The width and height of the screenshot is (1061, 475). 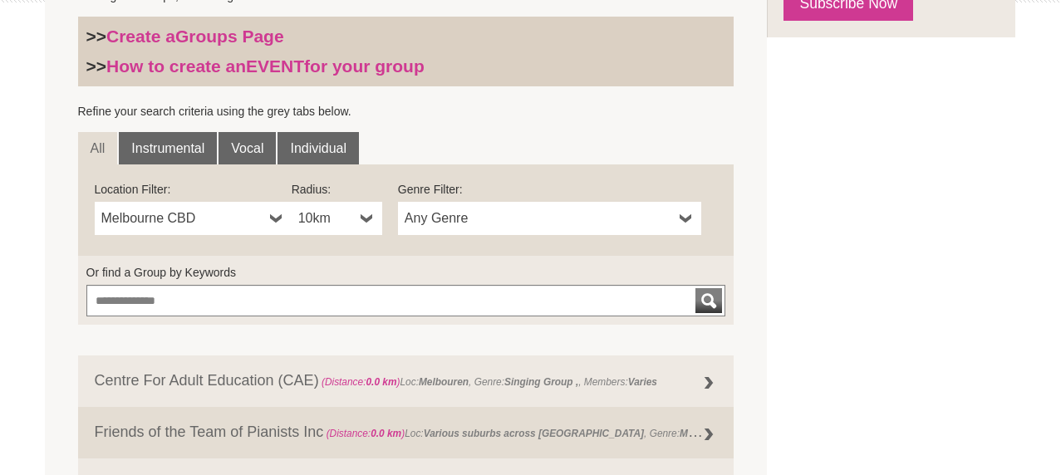 I want to click on strong: Varies, so click(x=643, y=382).